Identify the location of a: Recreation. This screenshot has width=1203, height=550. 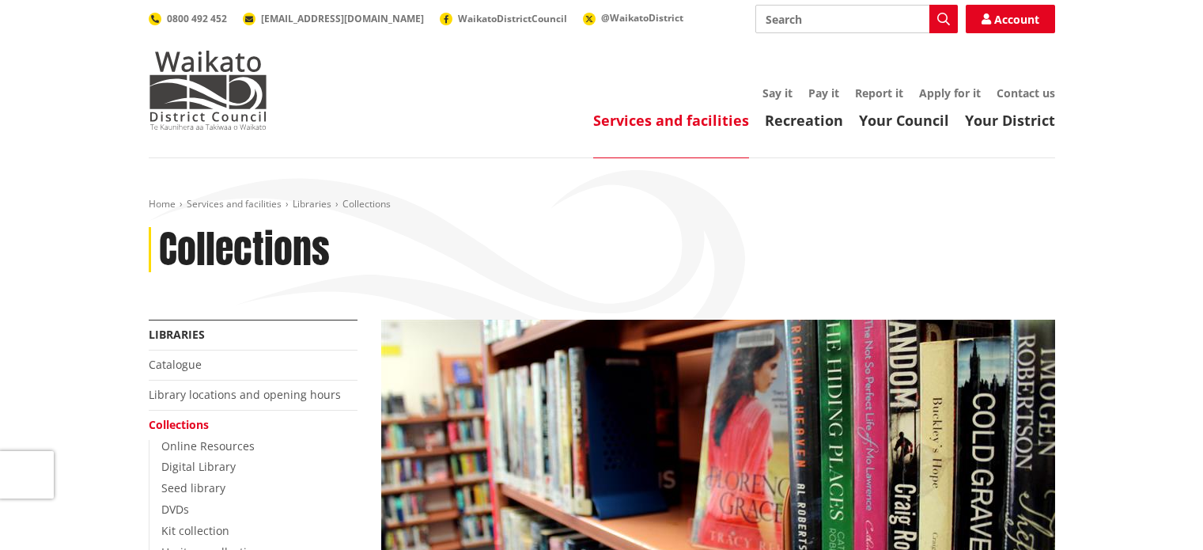
(804, 120).